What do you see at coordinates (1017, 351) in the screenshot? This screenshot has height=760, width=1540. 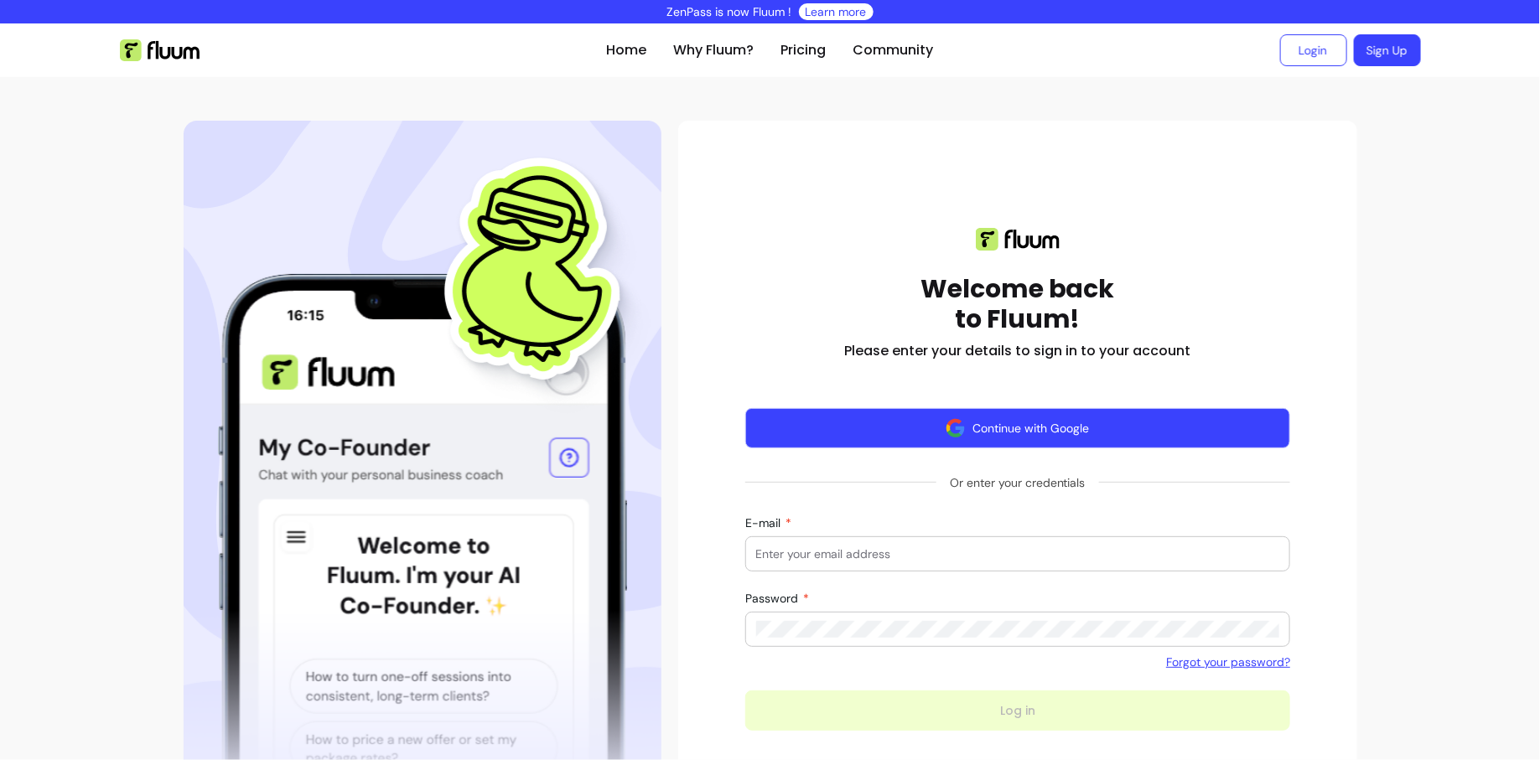 I see `h2: Please enter your details to sign in to your account` at bounding box center [1017, 351].